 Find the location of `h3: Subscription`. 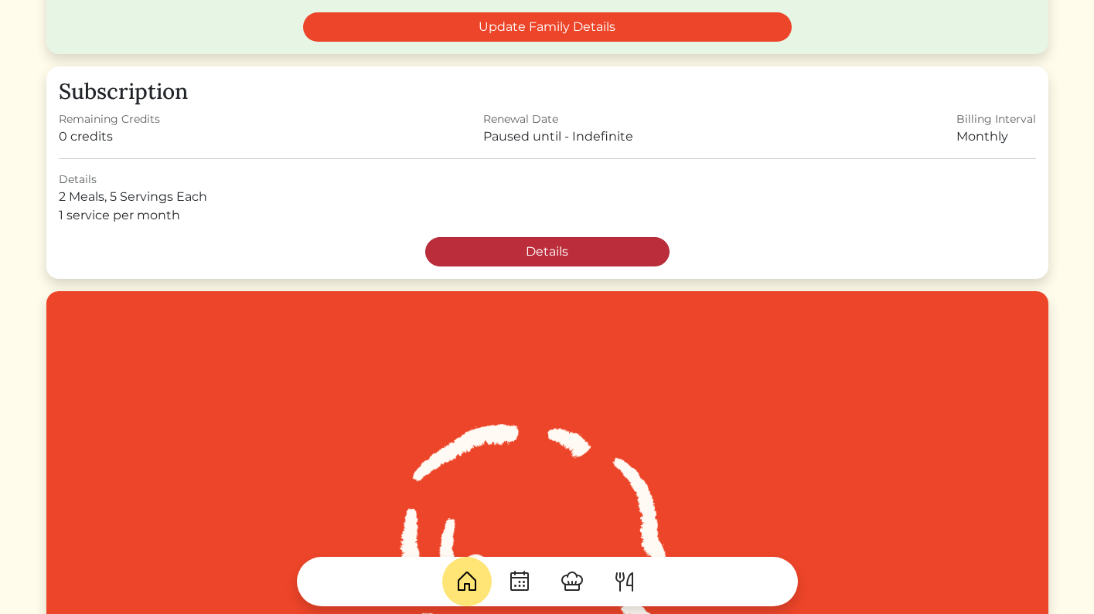

h3: Subscription is located at coordinates (547, 92).